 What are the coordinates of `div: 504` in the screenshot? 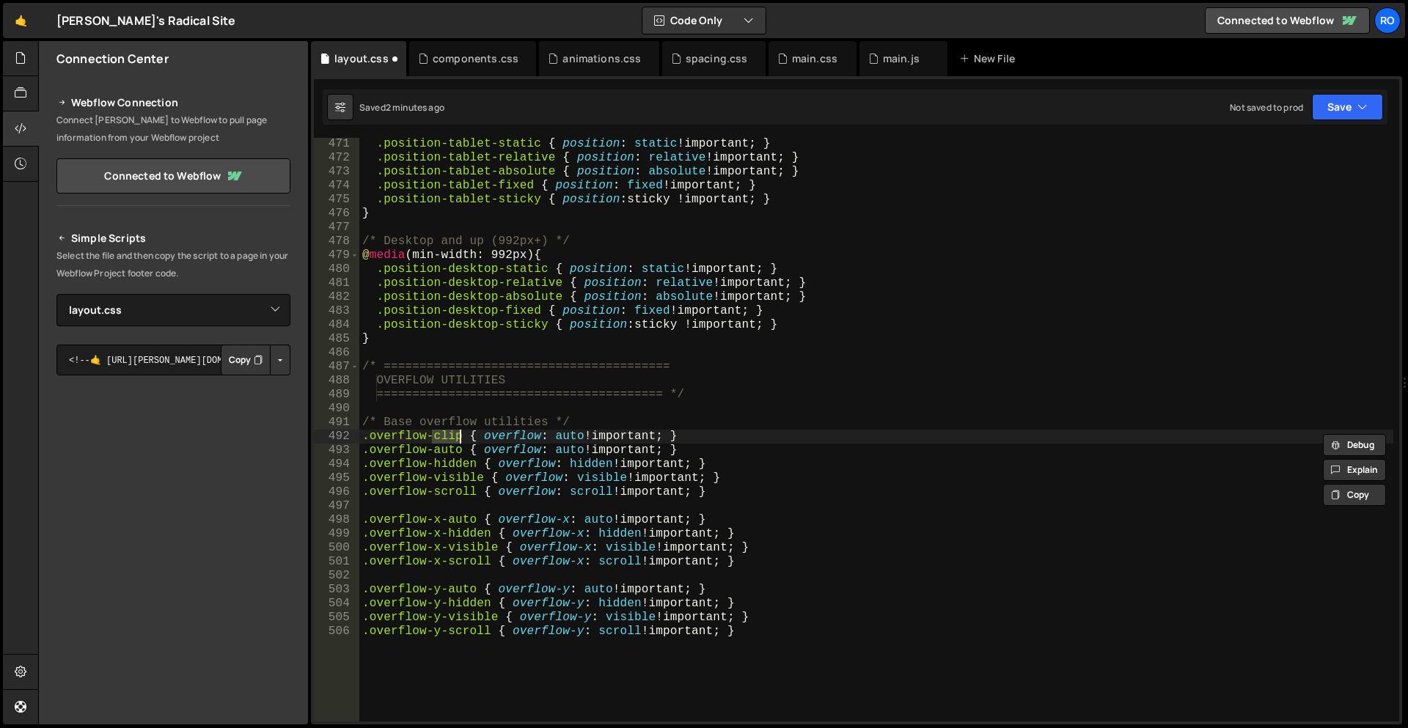 It's located at (337, 604).